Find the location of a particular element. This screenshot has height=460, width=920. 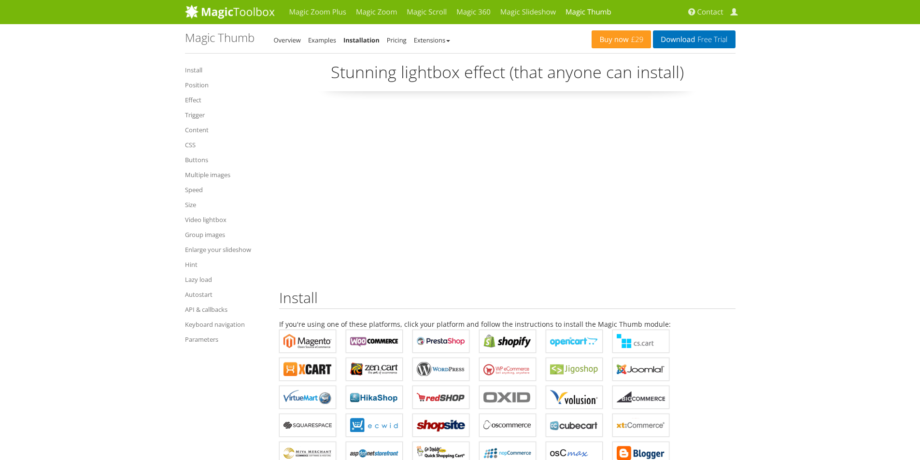

a: Keyboard navigation is located at coordinates (225, 325).